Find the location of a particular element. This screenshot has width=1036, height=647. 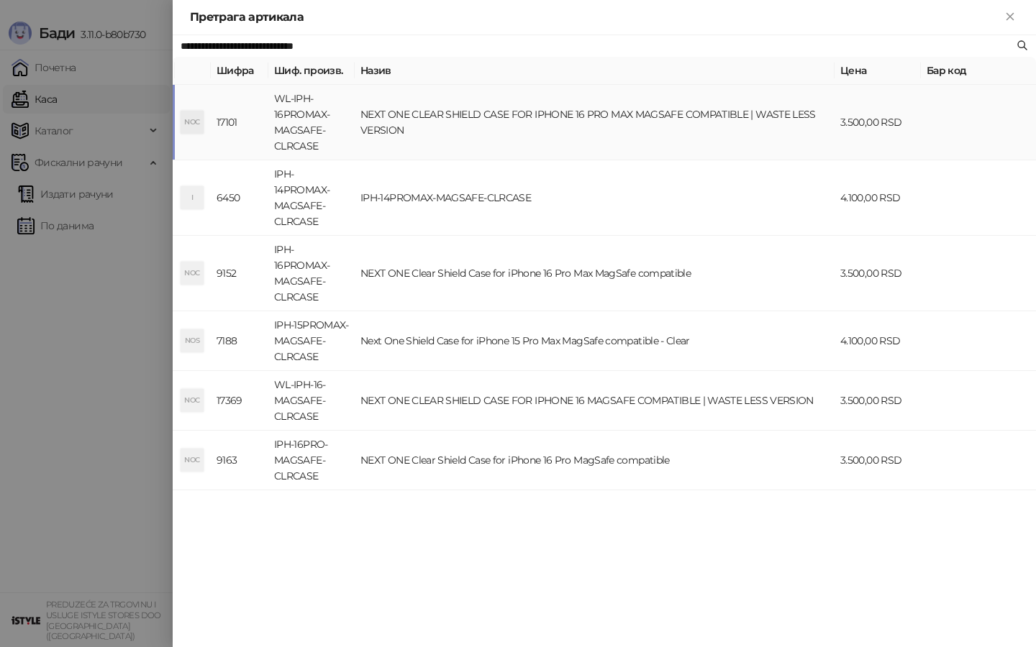

th: Бар код is located at coordinates (978, 70).